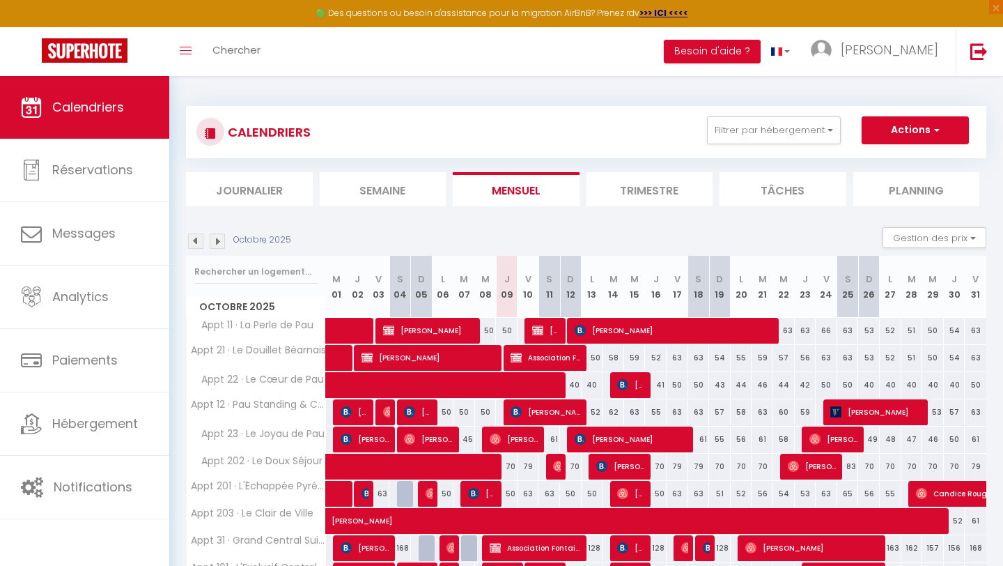 This screenshot has height=566, width=1003. What do you see at coordinates (784, 493) in the screenshot?
I see `div: 54` at bounding box center [784, 493].